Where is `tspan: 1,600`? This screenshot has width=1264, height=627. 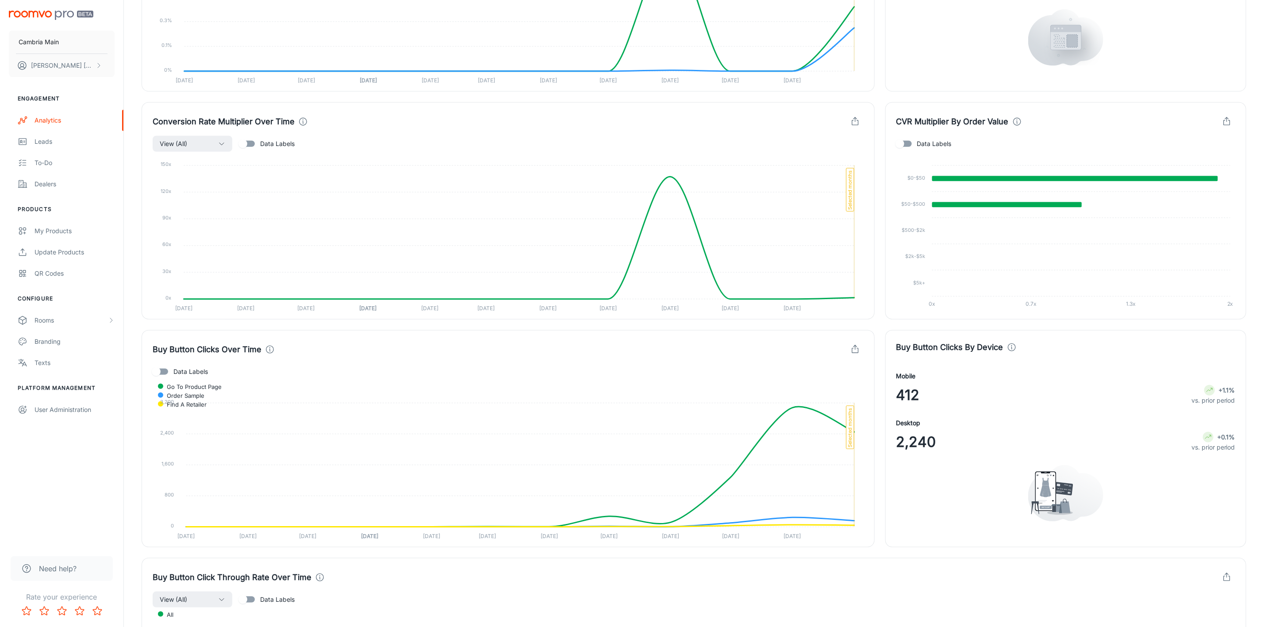
tspan: 1,600 is located at coordinates (168, 464).